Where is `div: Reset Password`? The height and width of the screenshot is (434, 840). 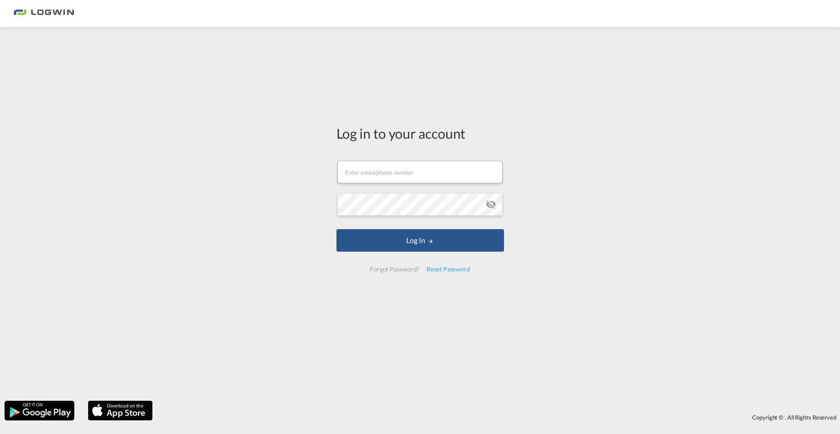
div: Reset Password is located at coordinates (448, 269).